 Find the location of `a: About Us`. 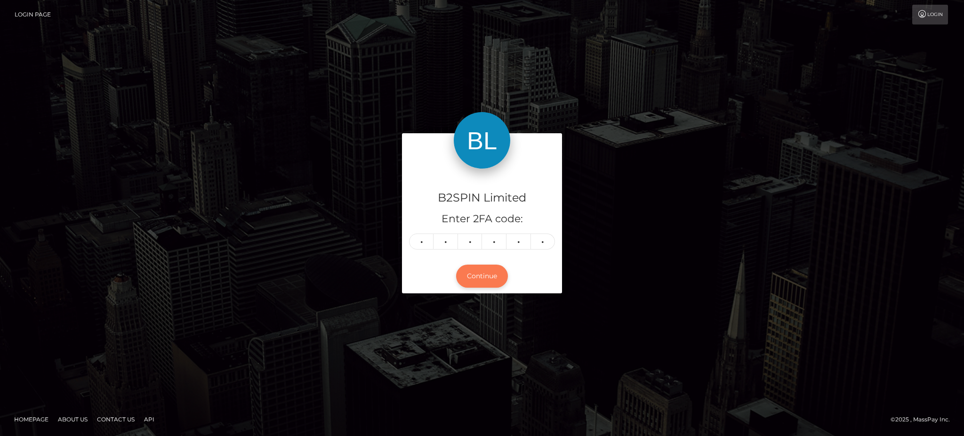

a: About Us is located at coordinates (72, 419).